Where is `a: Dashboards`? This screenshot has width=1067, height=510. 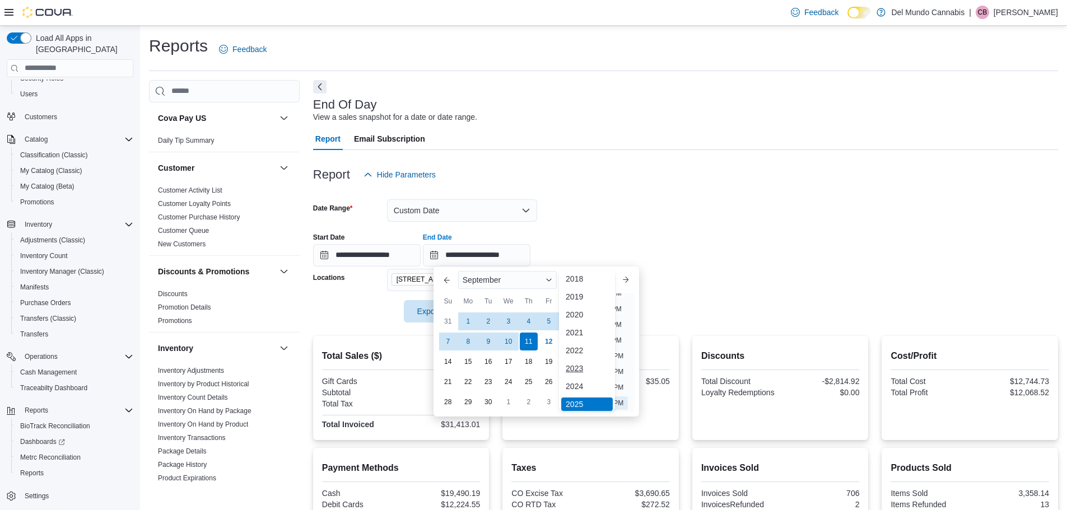
a: Dashboards is located at coordinates (75, 442).